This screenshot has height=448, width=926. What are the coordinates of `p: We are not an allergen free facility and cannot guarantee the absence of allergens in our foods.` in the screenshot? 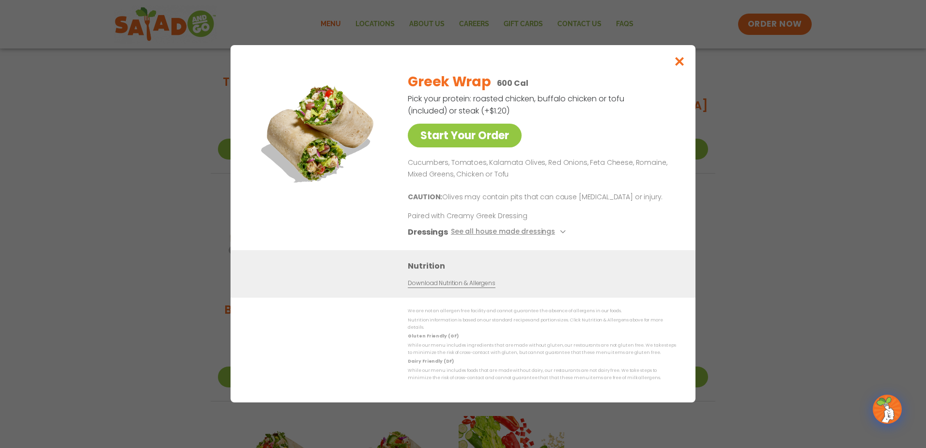 It's located at (542, 311).